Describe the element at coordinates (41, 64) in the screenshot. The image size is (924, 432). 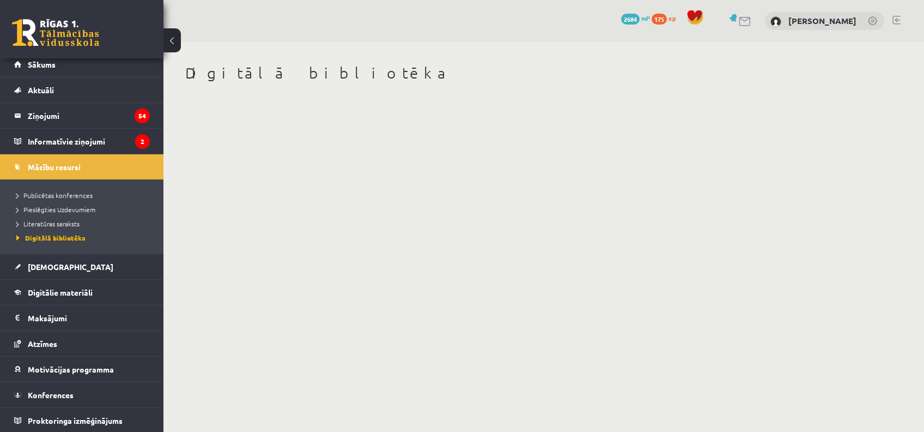
I see `span: Sākums` at that location.